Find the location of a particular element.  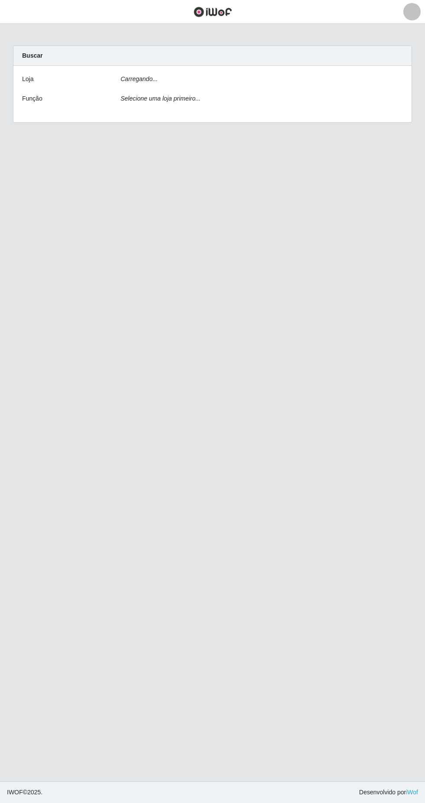

img: CoreUI Logo is located at coordinates (213, 12).